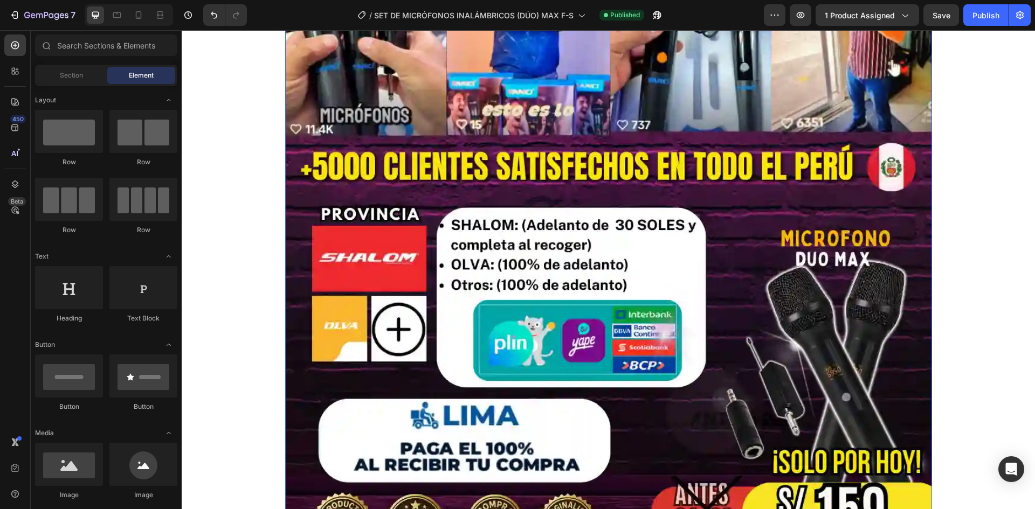  Describe the element at coordinates (986, 15) in the screenshot. I see `button: Publish` at that location.